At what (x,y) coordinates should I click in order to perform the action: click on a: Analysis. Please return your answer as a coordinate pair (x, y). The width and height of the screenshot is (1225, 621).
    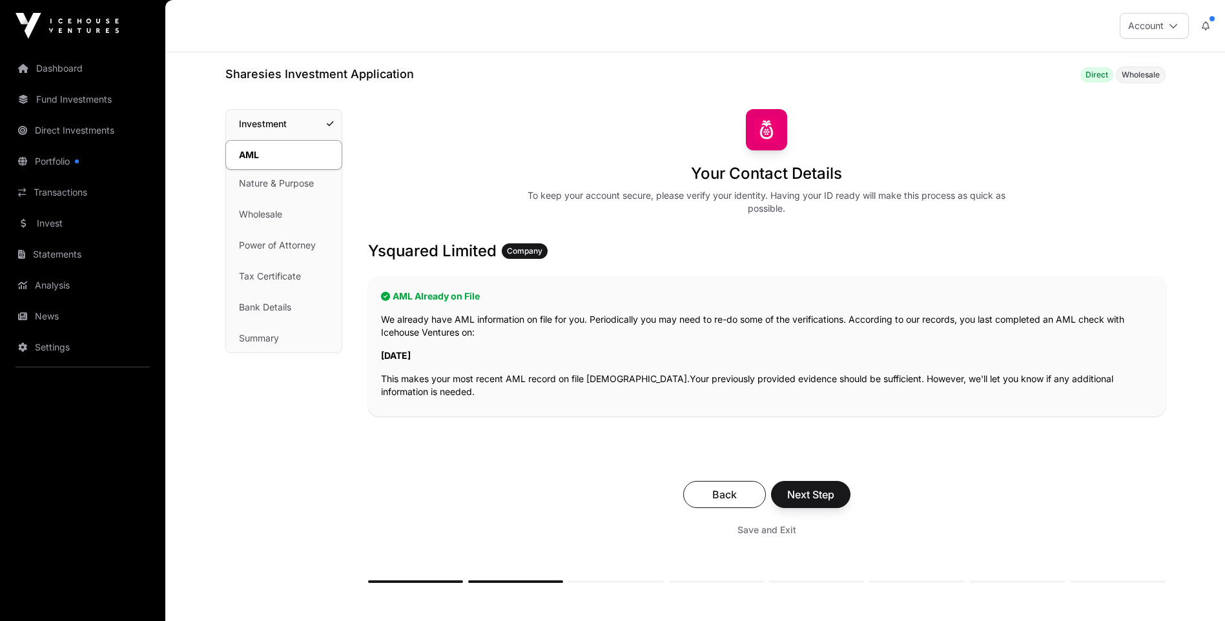
    Looking at the image, I should click on (83, 285).